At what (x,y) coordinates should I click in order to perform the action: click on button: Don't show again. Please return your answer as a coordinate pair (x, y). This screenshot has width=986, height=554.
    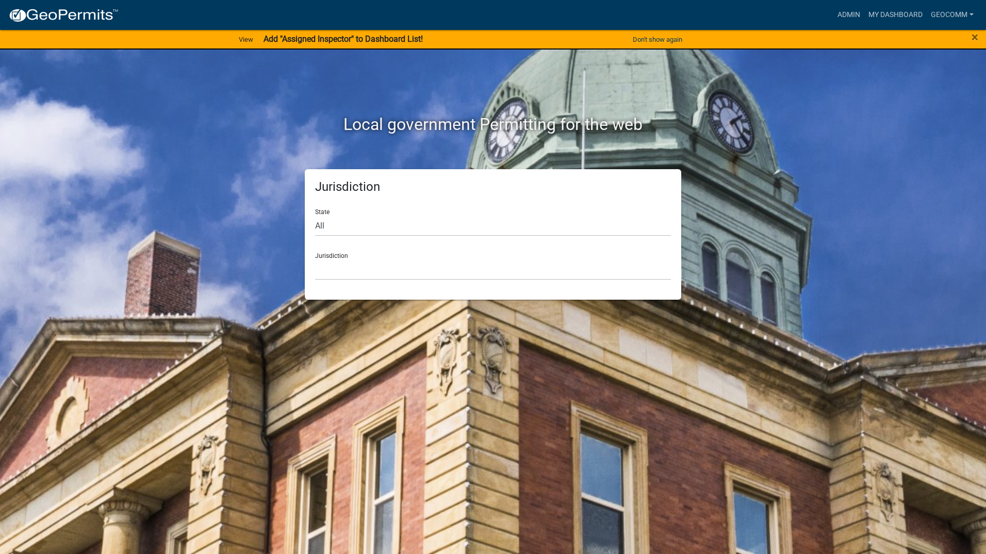
    Looking at the image, I should click on (657, 39).